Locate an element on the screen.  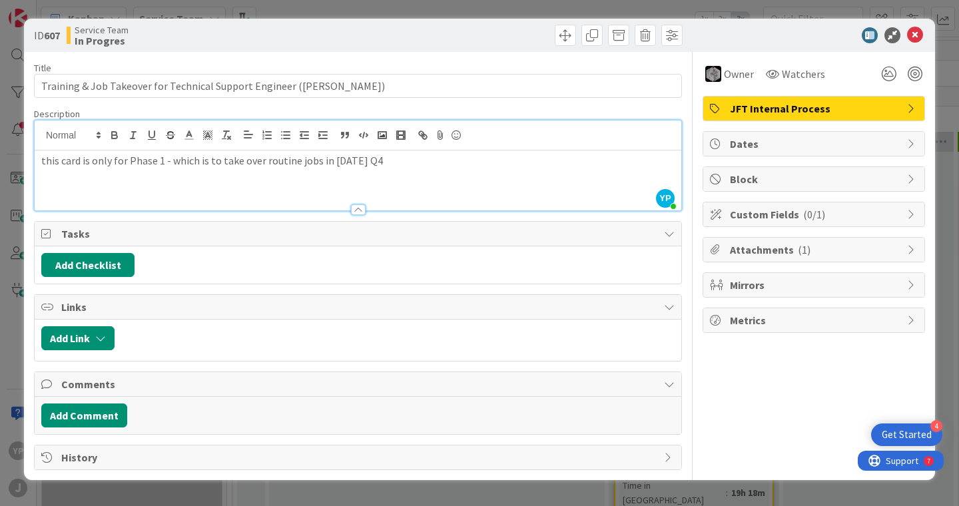
span: Block is located at coordinates (815, 179).